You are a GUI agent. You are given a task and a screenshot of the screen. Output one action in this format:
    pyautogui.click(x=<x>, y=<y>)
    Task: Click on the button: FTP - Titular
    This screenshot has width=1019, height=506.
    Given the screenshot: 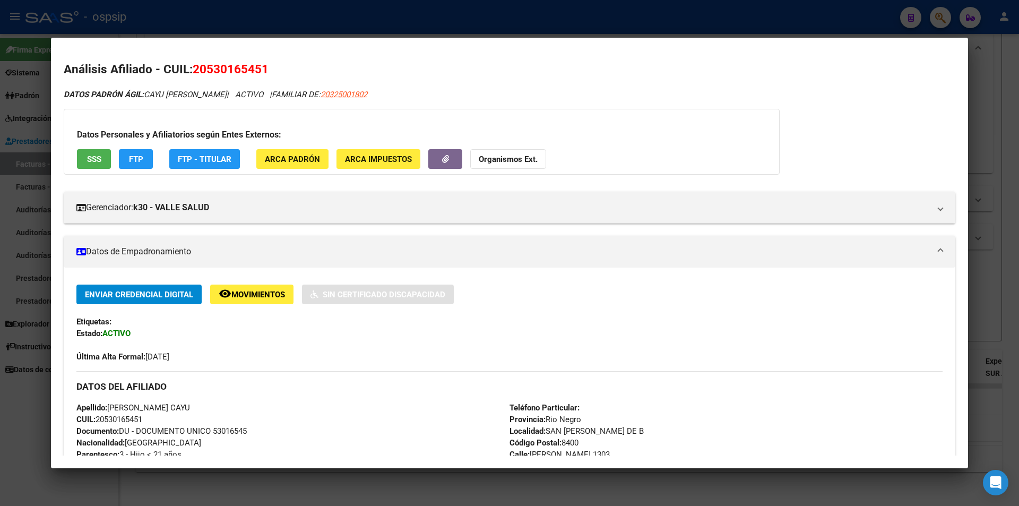 What is the action you would take?
    pyautogui.click(x=204, y=159)
    